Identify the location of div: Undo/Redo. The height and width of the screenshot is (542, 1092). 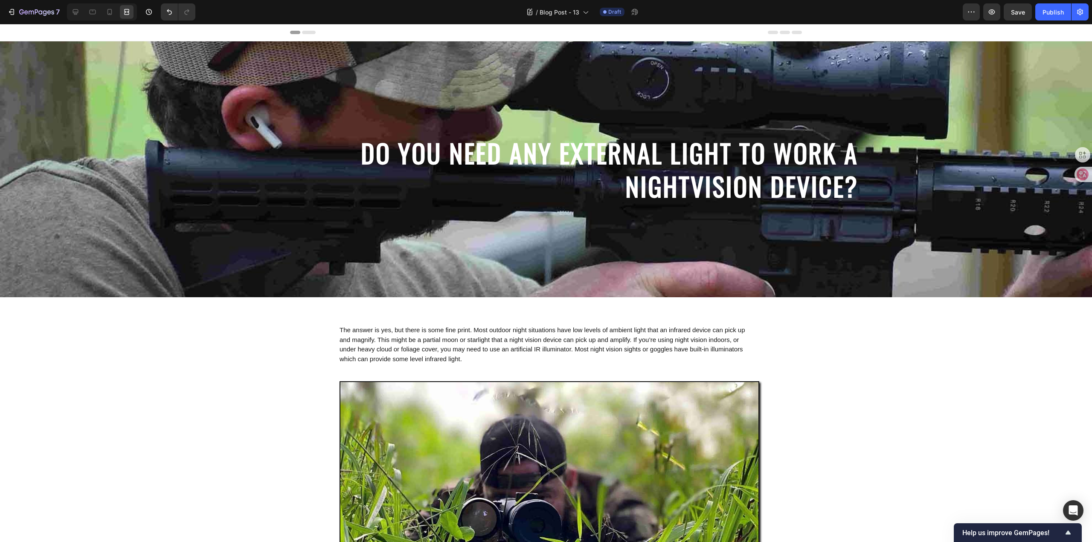
(178, 12).